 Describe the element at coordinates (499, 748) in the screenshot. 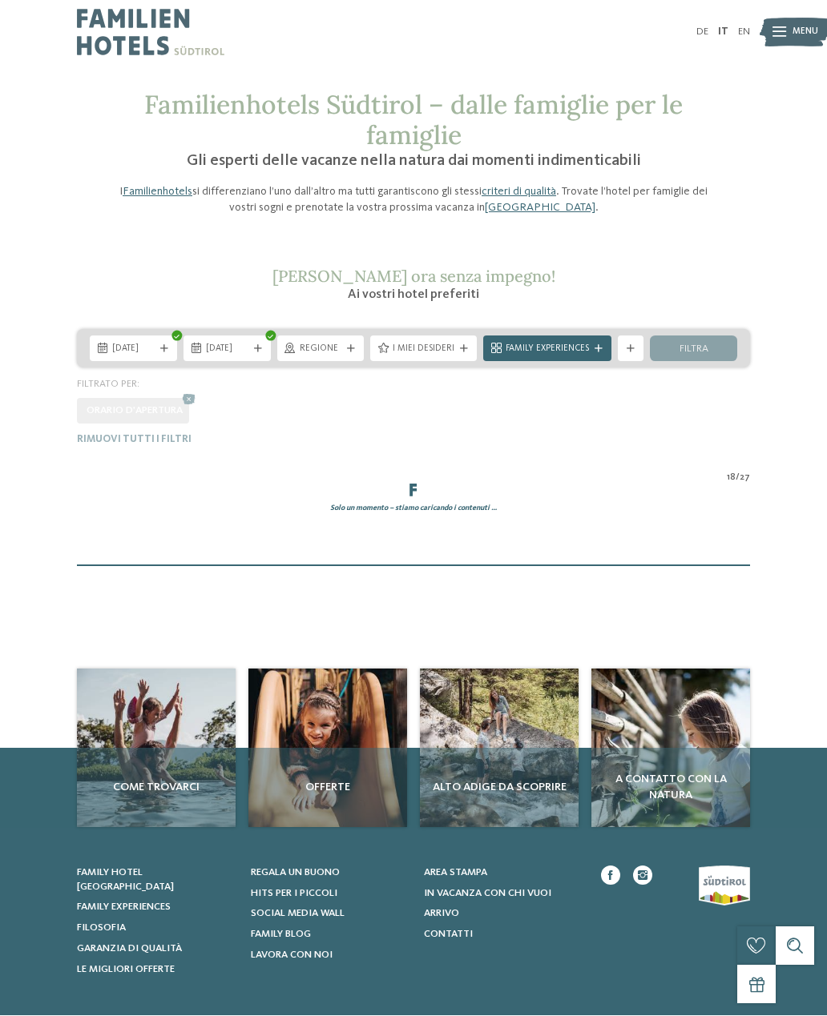

I see `a: Cercate un hotel per famiglie? Qui troverete solo i migliori! Alto Adige da scoprire` at that location.